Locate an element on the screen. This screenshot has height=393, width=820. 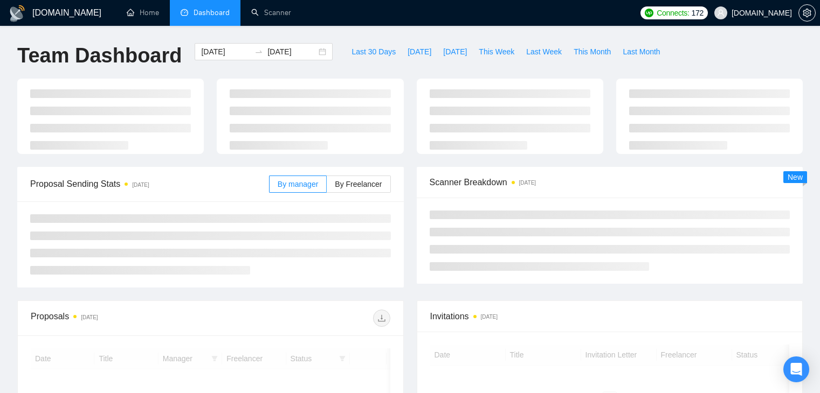
h1: Team Dashboard is located at coordinates (99, 56).